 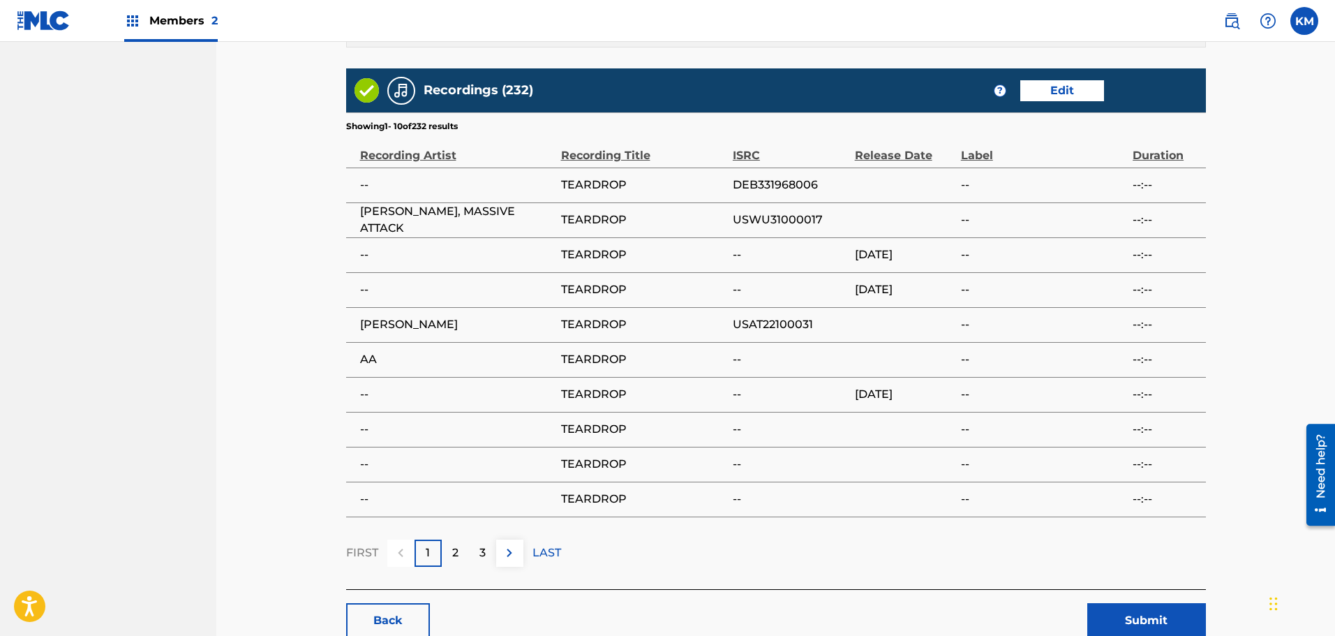 I want to click on p: 1, so click(x=428, y=553).